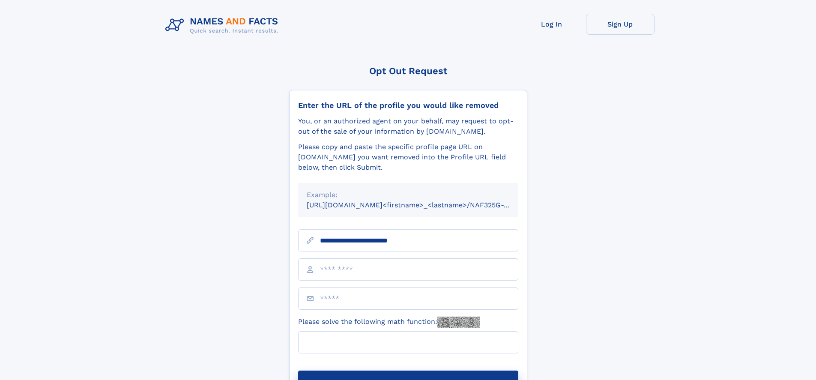  What do you see at coordinates (408, 71) in the screenshot?
I see `div: Opt Out Request` at bounding box center [408, 71].